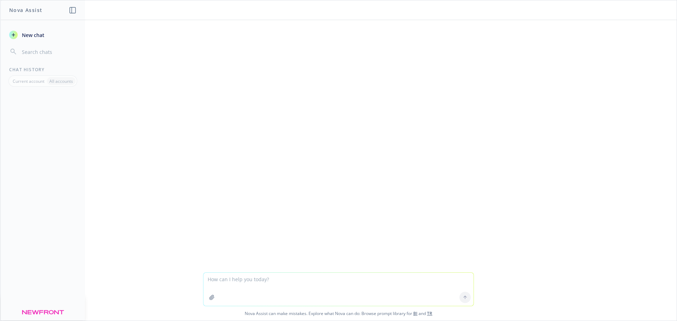 Image resolution: width=677 pixels, height=321 pixels. I want to click on a: TR, so click(429, 313).